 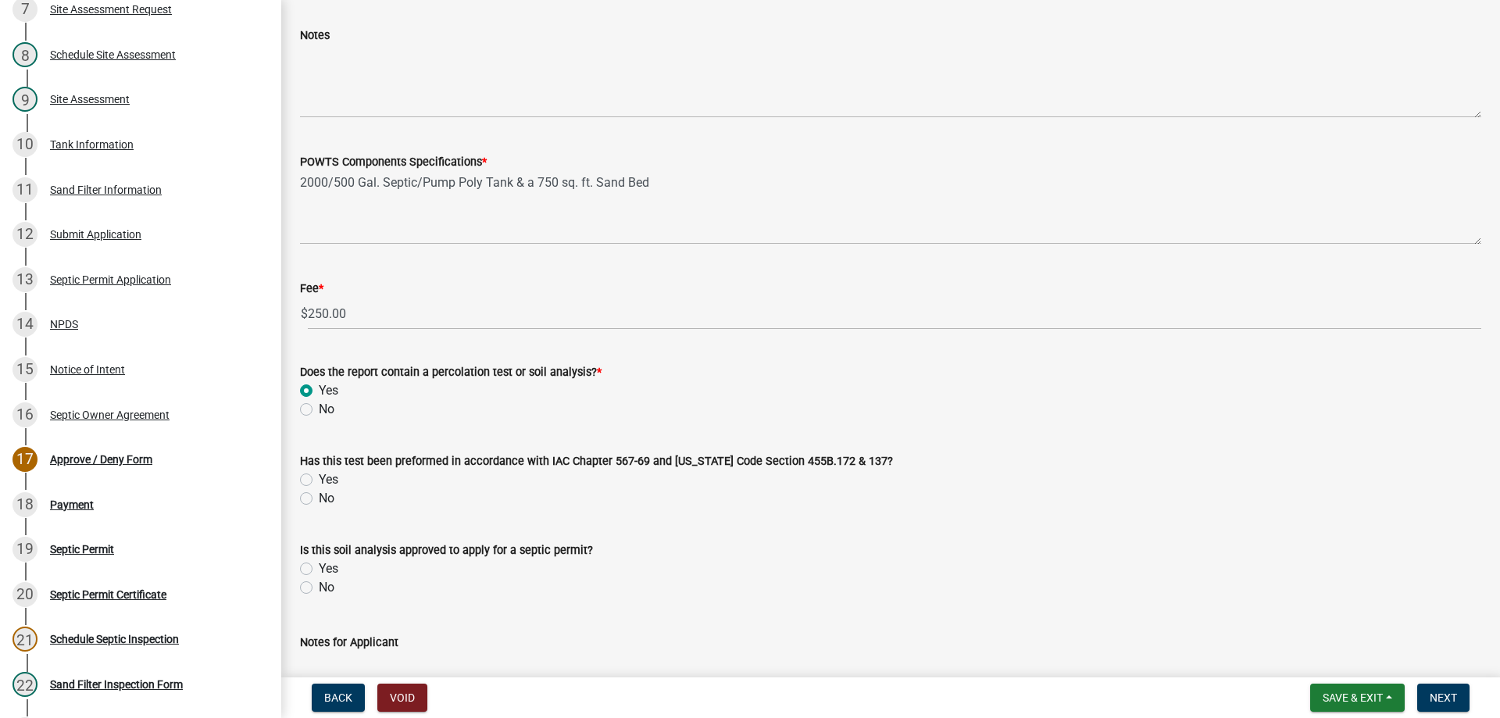 I want to click on div: Notice of Intent, so click(x=87, y=370).